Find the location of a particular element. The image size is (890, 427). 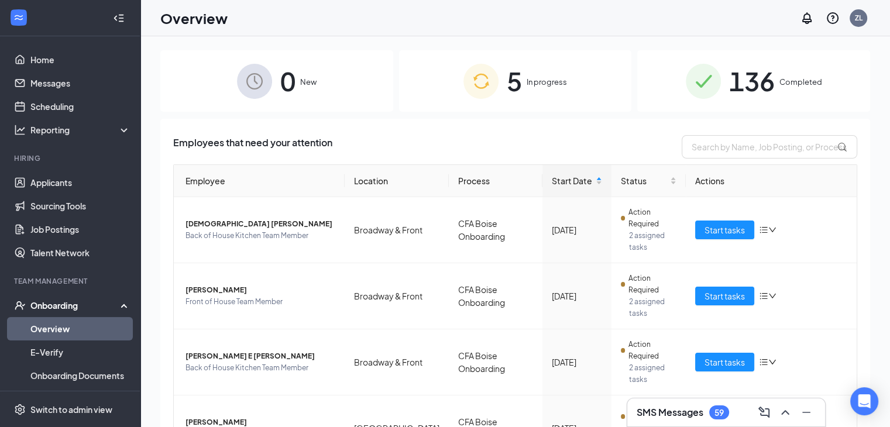

span: Status is located at coordinates (644, 181).